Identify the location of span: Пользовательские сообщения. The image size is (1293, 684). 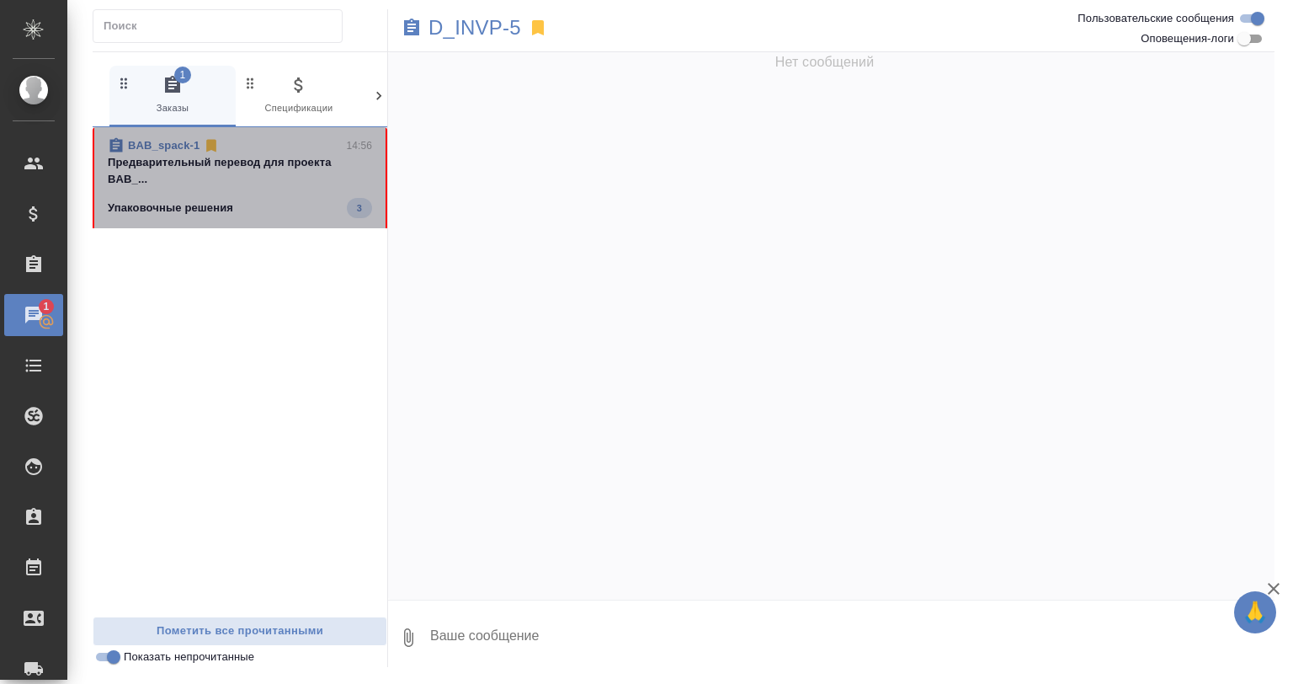
(1156, 19).